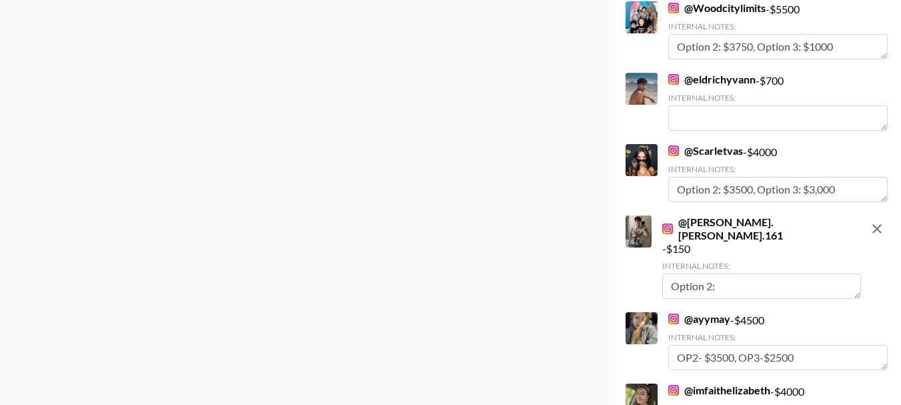 Image resolution: width=901 pixels, height=405 pixels. I want to click on textarea: OP2- $3500, OP3-$2500, so click(778, 357).